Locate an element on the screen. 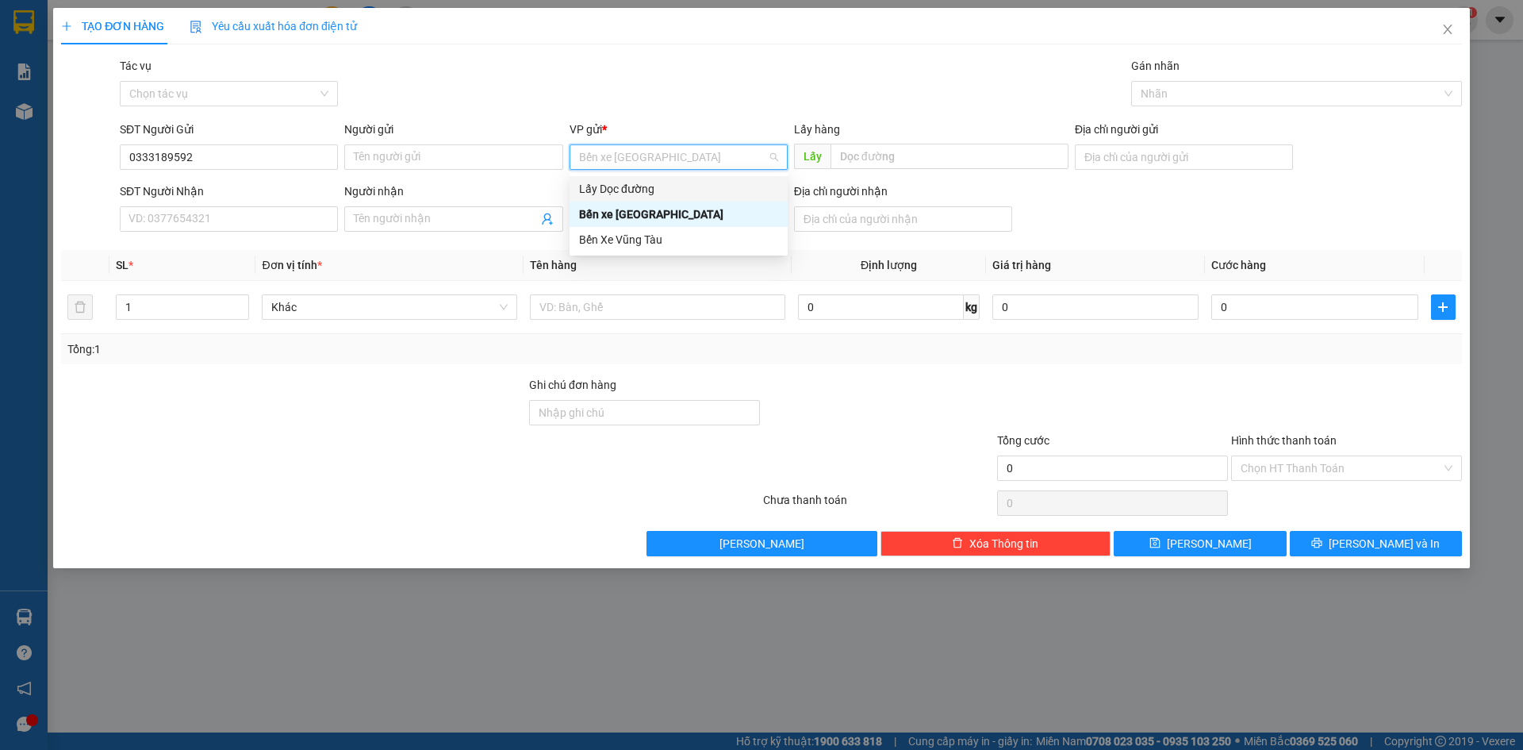  input: VD: Bàn, Ghế is located at coordinates (658, 307).